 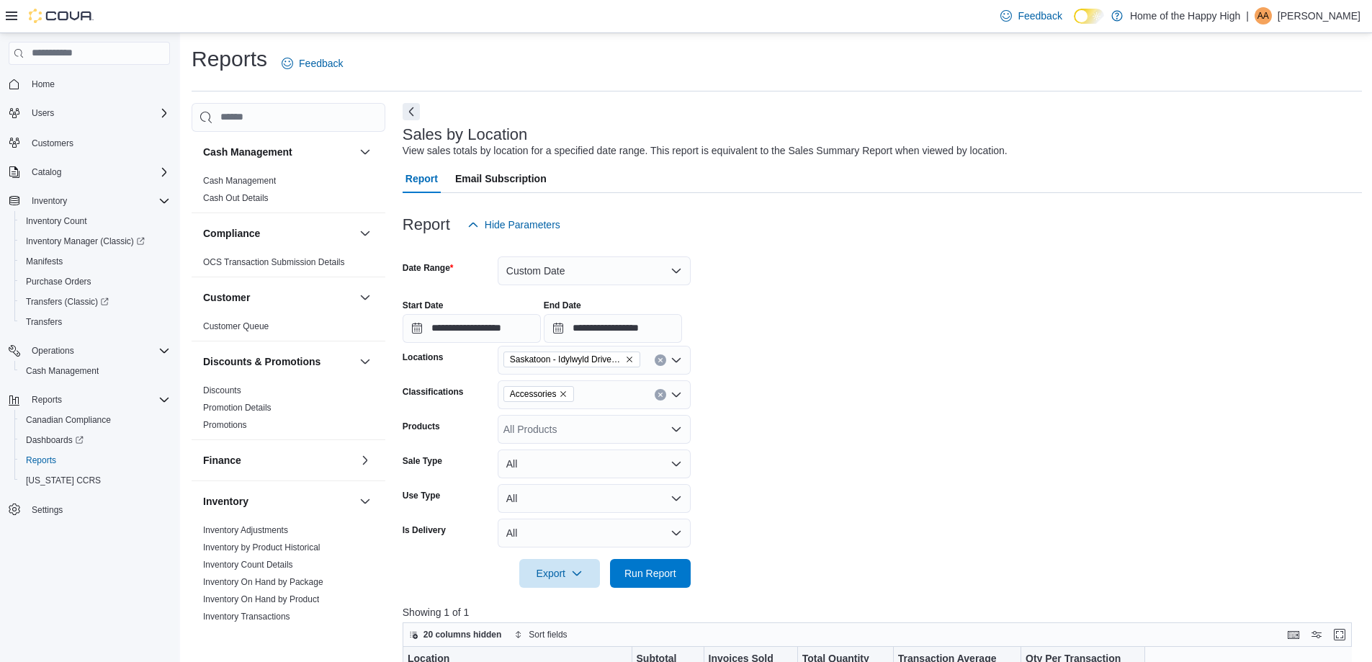 I want to click on span: AA, so click(x=1263, y=16).